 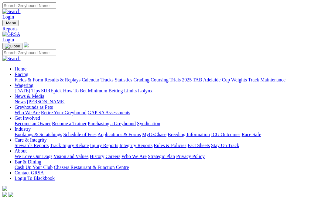 I want to click on a: Racing, so click(x=21, y=74).